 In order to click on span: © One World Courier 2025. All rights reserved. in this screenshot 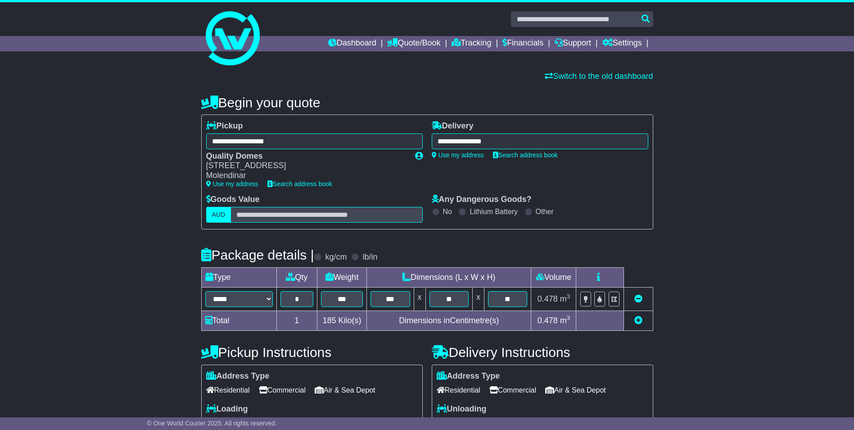, I will do `click(212, 423)`.